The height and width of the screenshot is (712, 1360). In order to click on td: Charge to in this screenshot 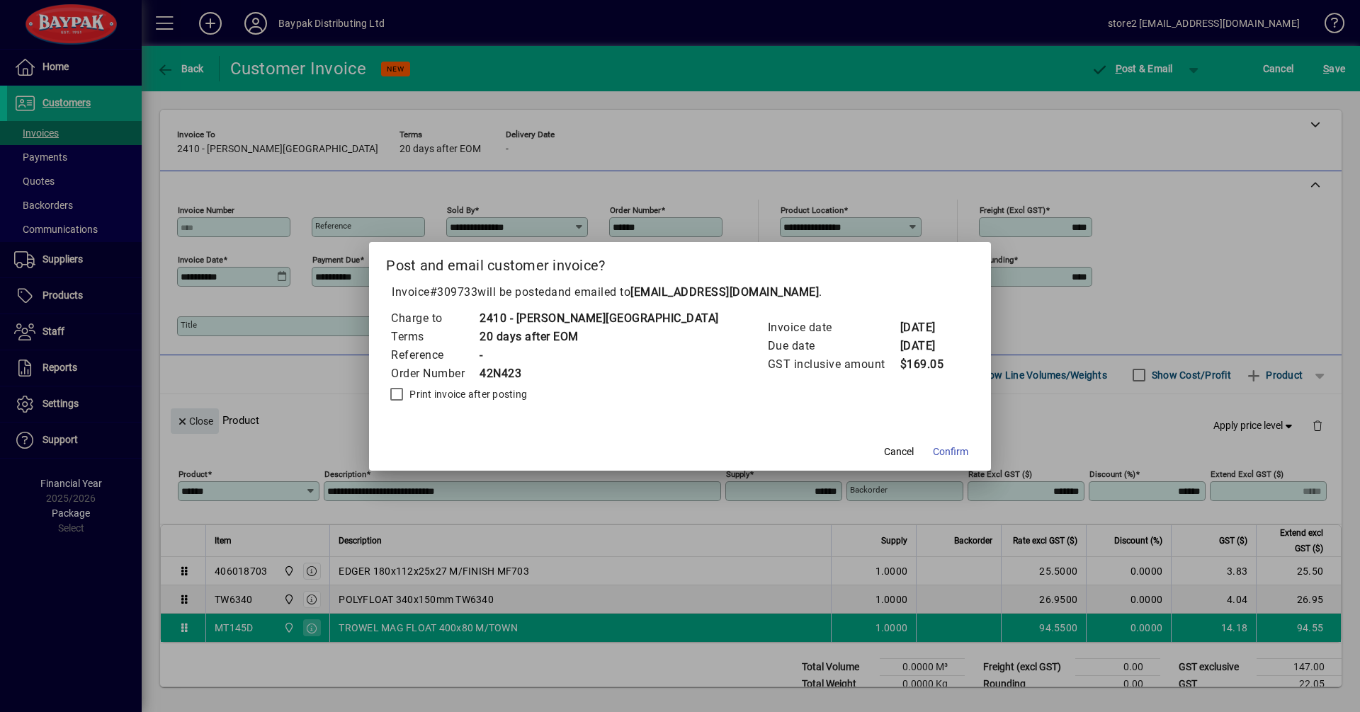, I will do `click(434, 319)`.